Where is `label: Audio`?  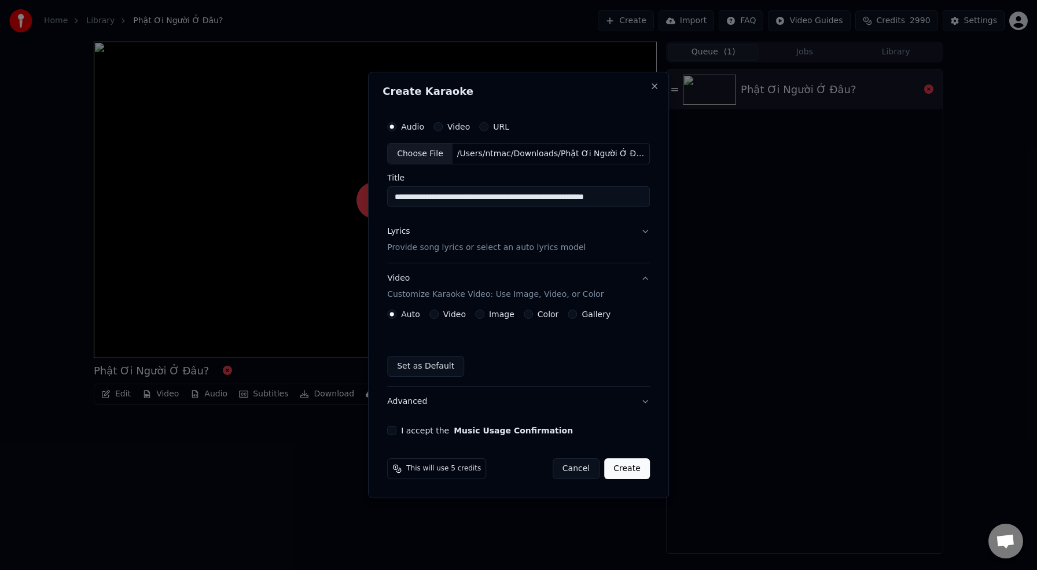
label: Audio is located at coordinates (413, 127).